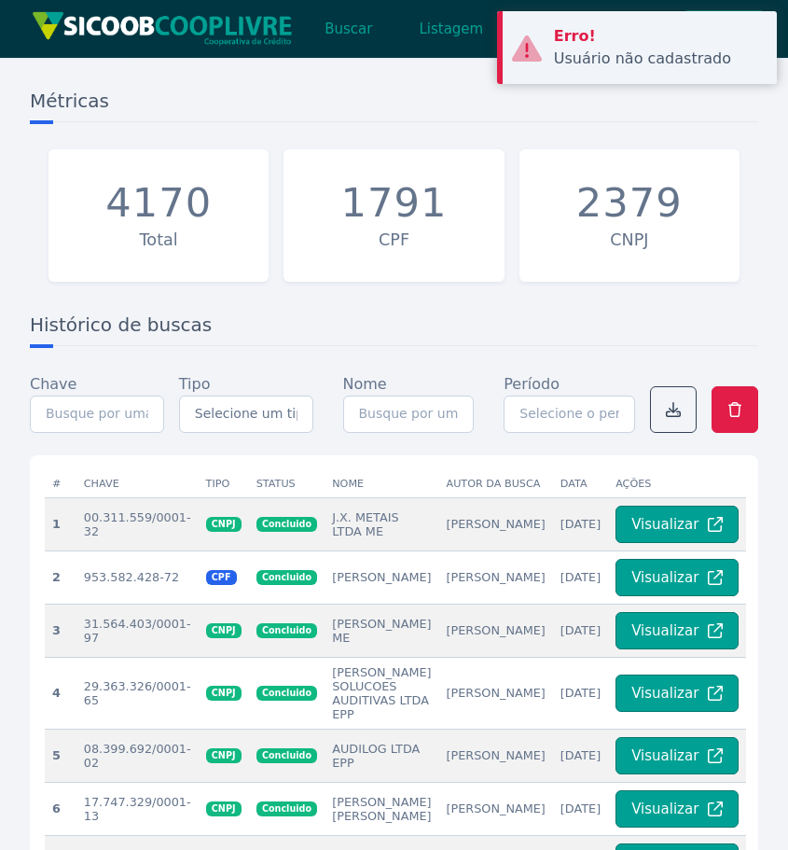 The image size is (788, 850). I want to click on th: Data, so click(580, 484).